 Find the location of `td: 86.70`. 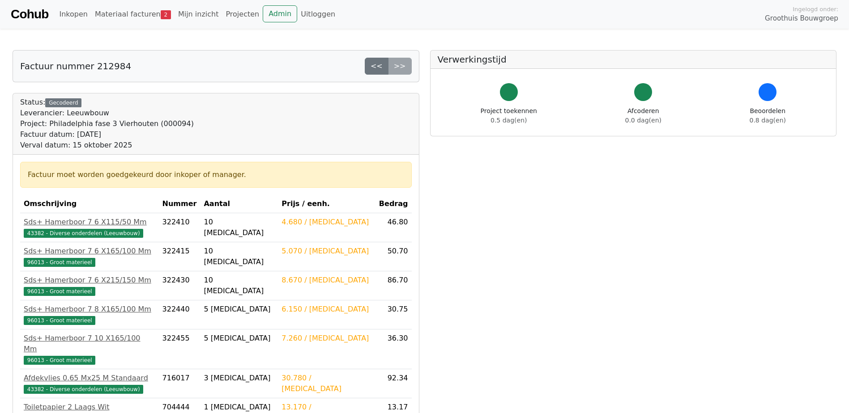

td: 86.70 is located at coordinates (393, 286).